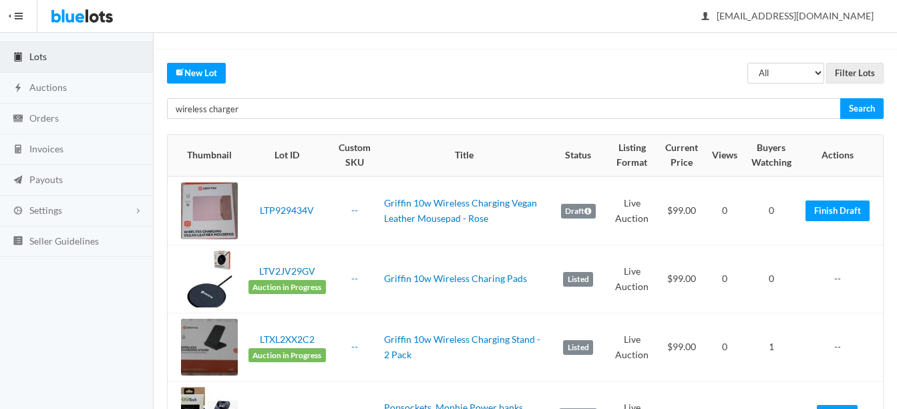  What do you see at coordinates (64, 240) in the screenshot?
I see `span: Seller Guidelines` at bounding box center [64, 240].